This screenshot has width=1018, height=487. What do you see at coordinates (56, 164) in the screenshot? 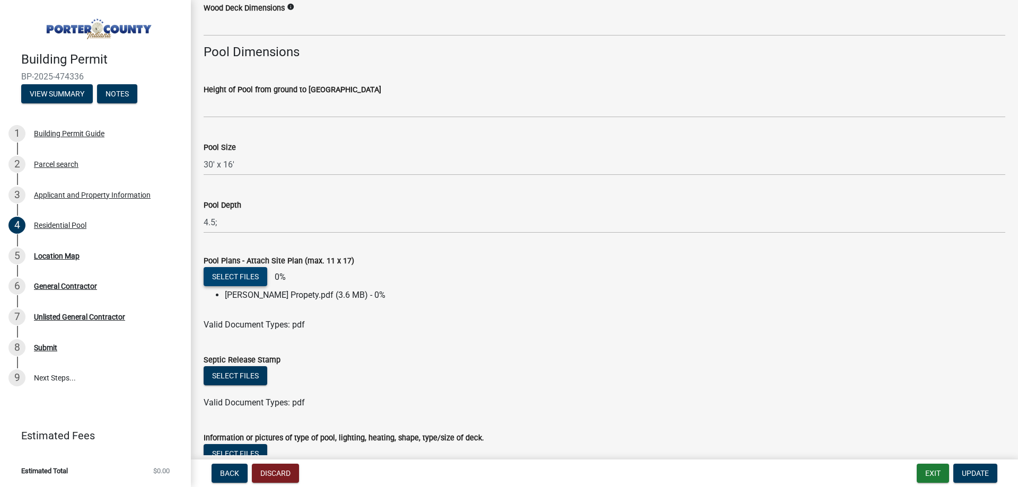
I see `div: Parcel search` at bounding box center [56, 164].